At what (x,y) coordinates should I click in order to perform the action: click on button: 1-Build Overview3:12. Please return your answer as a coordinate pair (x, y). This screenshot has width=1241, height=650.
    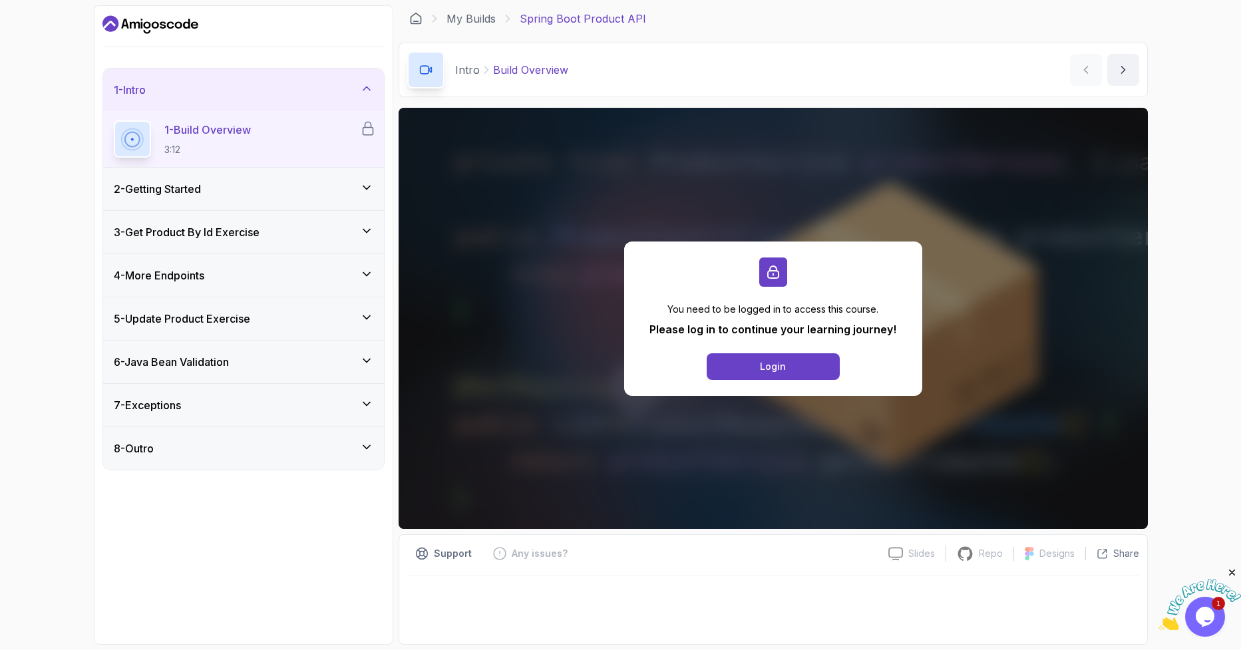
    Looking at the image, I should click on (243, 139).